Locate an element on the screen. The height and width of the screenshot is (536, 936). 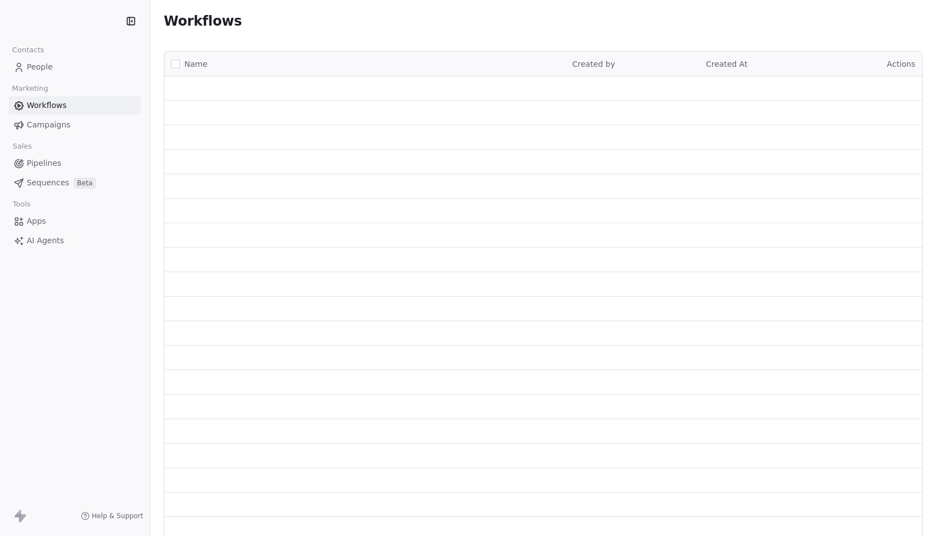
span: Name is located at coordinates (196, 64).